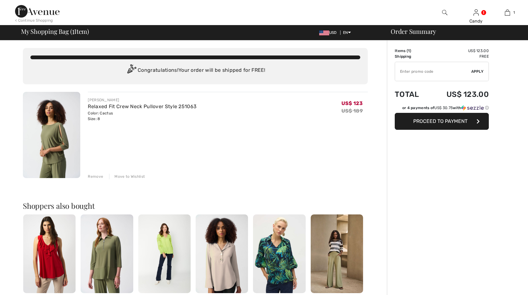 Image resolution: width=528 pixels, height=295 pixels. I want to click on span: USD, so click(329, 33).